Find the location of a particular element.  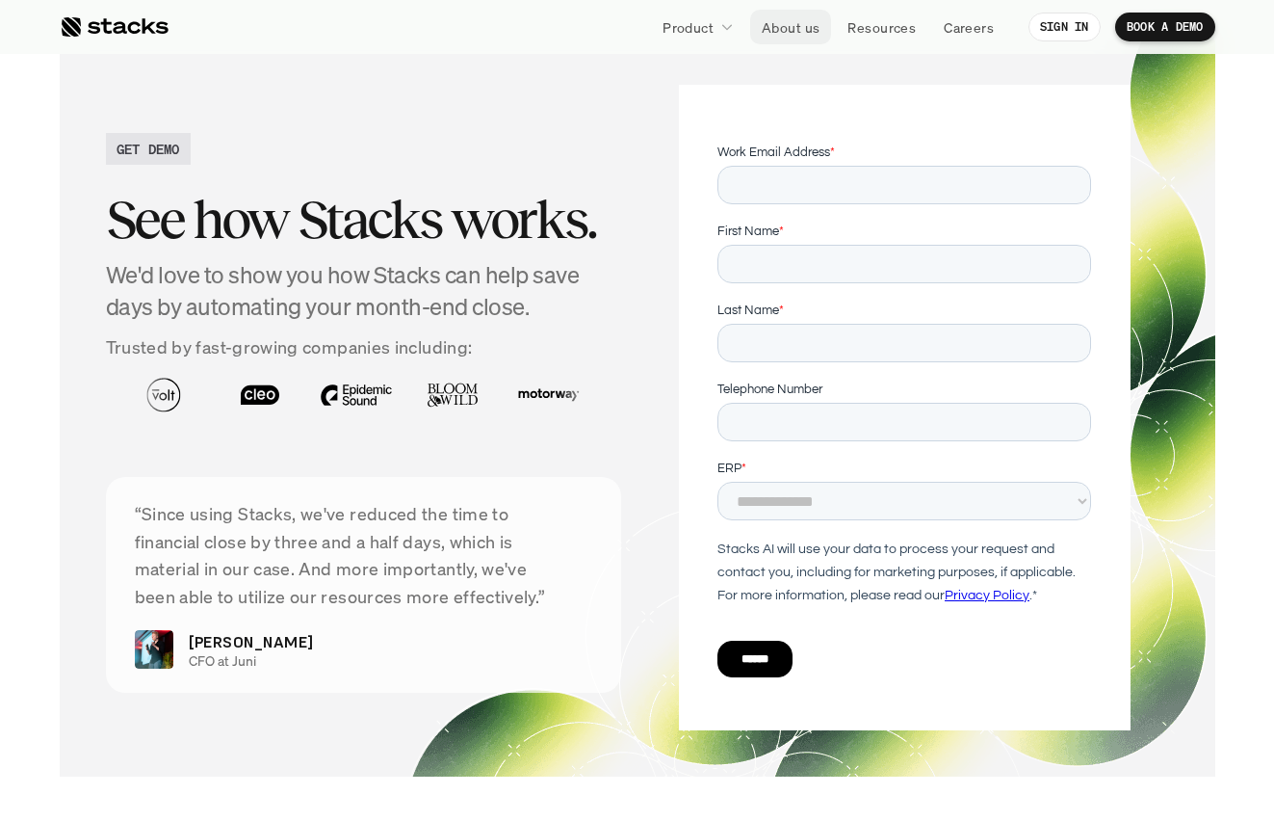

p: About us is located at coordinates (791, 27).